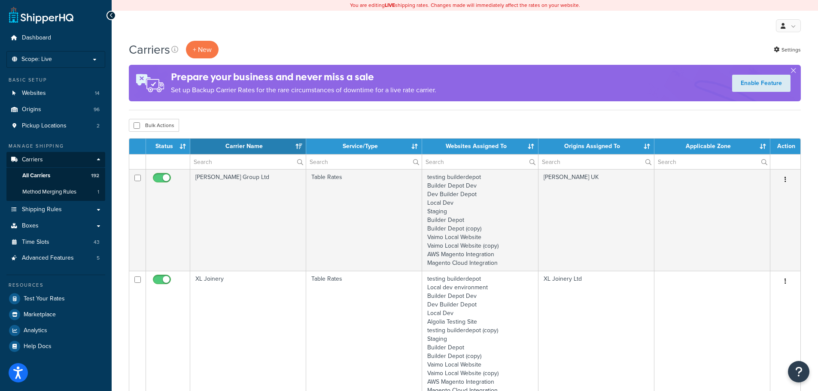 This screenshot has width=818, height=391. What do you see at coordinates (56, 331) in the screenshot?
I see `a: Analytics` at bounding box center [56, 331].